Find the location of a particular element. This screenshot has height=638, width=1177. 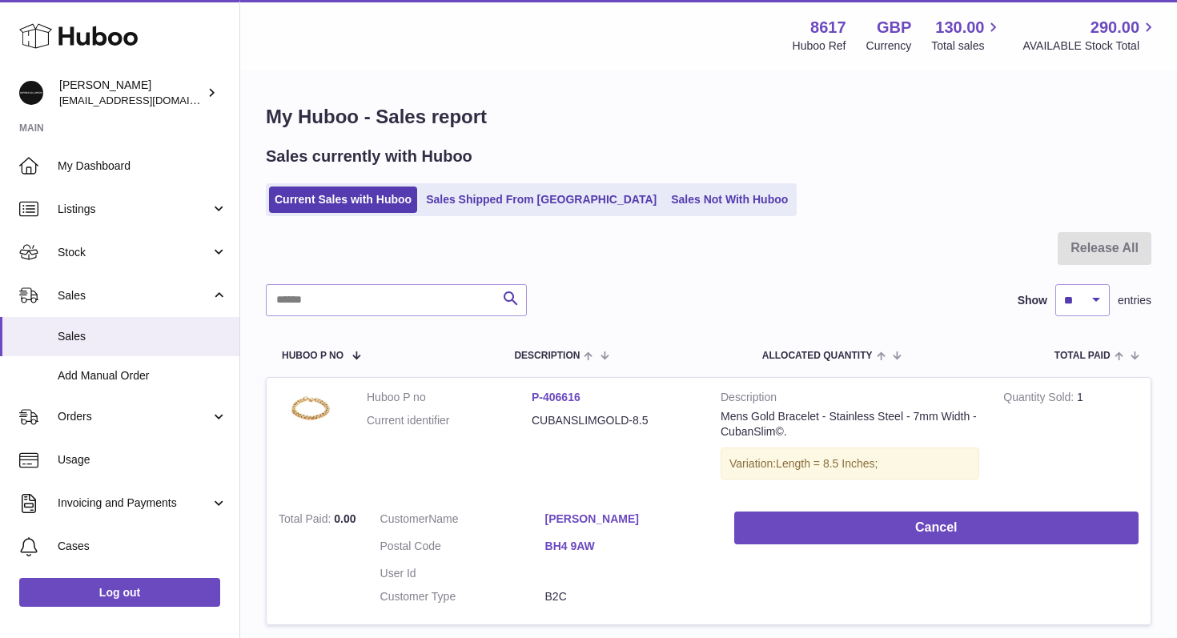

span: Customer is located at coordinates (404, 519).